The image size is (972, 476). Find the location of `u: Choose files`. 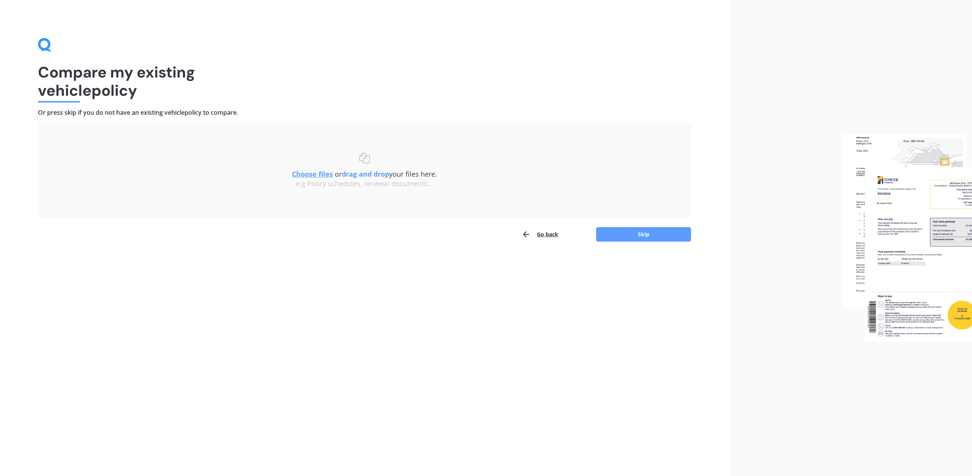

u: Choose files is located at coordinates (312, 174).